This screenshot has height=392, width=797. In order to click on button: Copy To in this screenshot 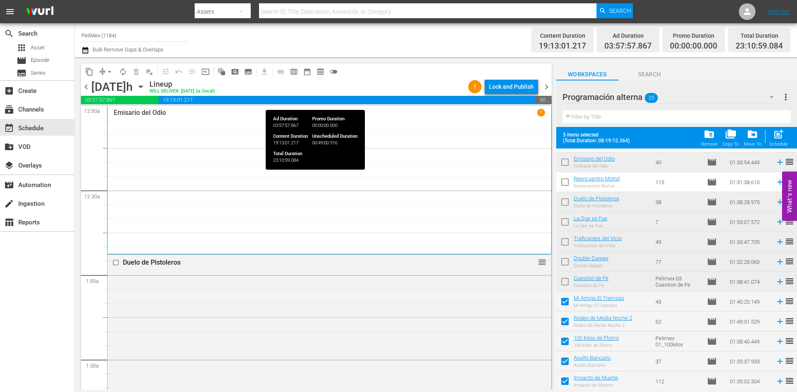, I will do `click(730, 138)`.